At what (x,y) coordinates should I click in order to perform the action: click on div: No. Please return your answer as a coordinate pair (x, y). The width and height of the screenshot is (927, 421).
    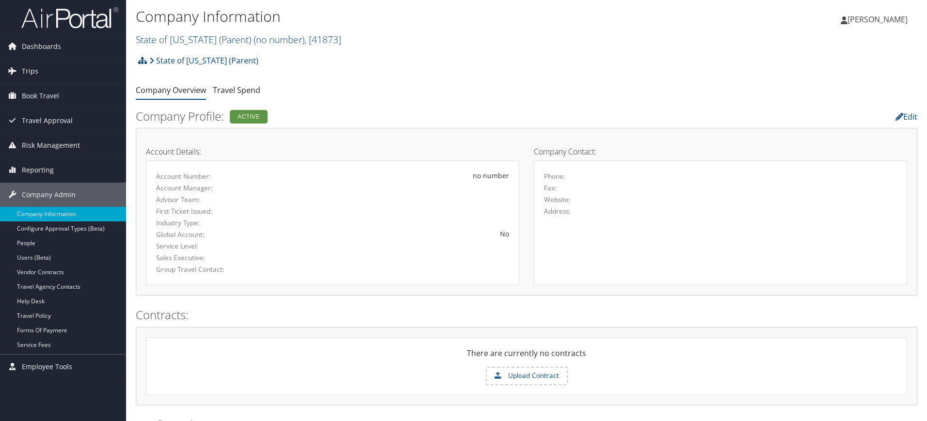
    Looking at the image, I should click on (394, 234).